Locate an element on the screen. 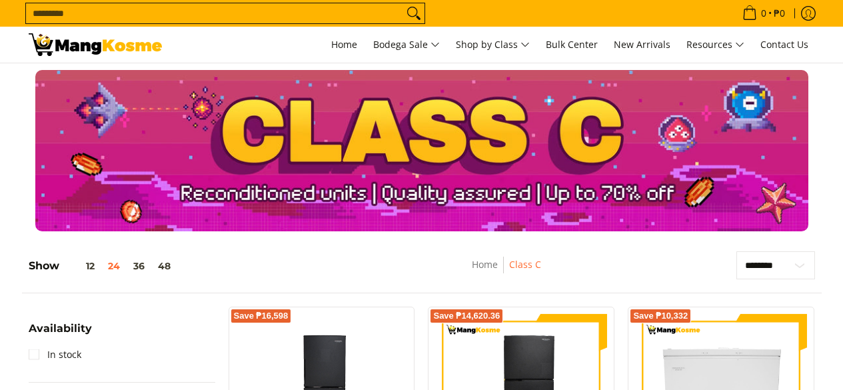 Image resolution: width=843 pixels, height=390 pixels. span: Resources is located at coordinates (715, 45).